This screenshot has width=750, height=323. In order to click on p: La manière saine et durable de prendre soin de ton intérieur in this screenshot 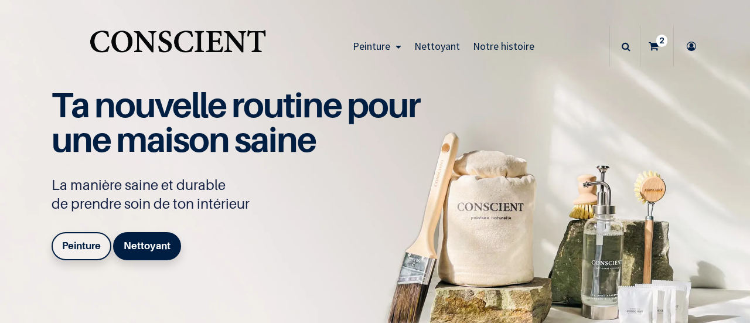, I will do `click(242, 194)`.